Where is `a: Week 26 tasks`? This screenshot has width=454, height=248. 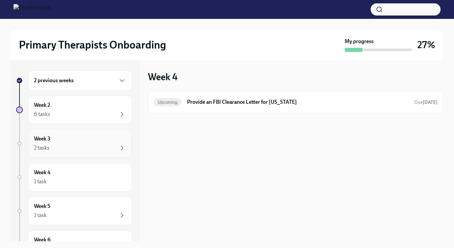
a: Week 26 tasks is located at coordinates (74, 110).